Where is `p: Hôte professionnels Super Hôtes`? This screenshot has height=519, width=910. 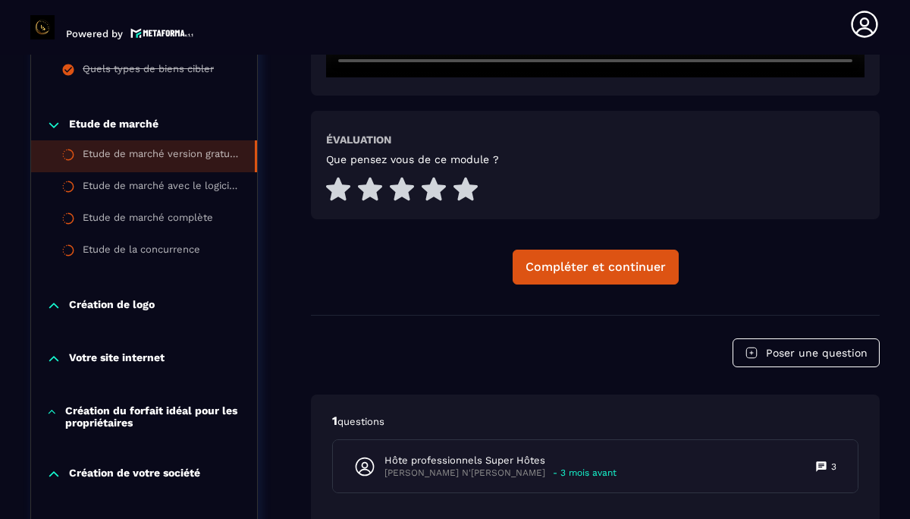 p: Hôte professionnels Super Hôtes is located at coordinates (500, 460).